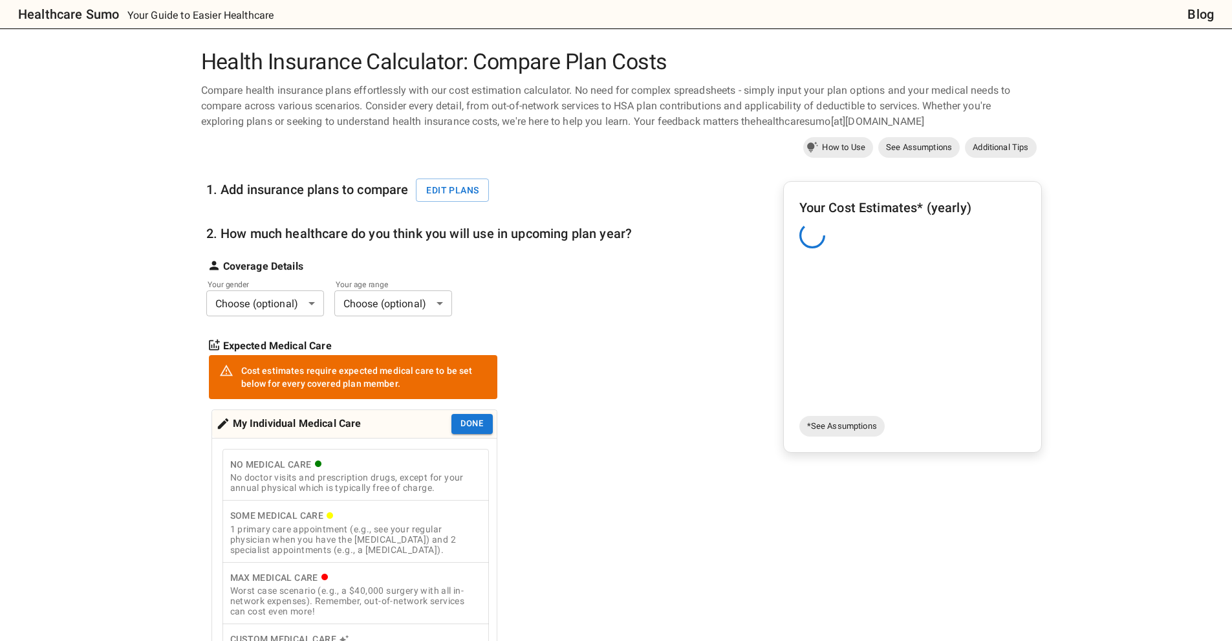 The height and width of the screenshot is (641, 1232). Describe the element at coordinates (385, 284) in the screenshot. I see `label: Your age range` at that location.